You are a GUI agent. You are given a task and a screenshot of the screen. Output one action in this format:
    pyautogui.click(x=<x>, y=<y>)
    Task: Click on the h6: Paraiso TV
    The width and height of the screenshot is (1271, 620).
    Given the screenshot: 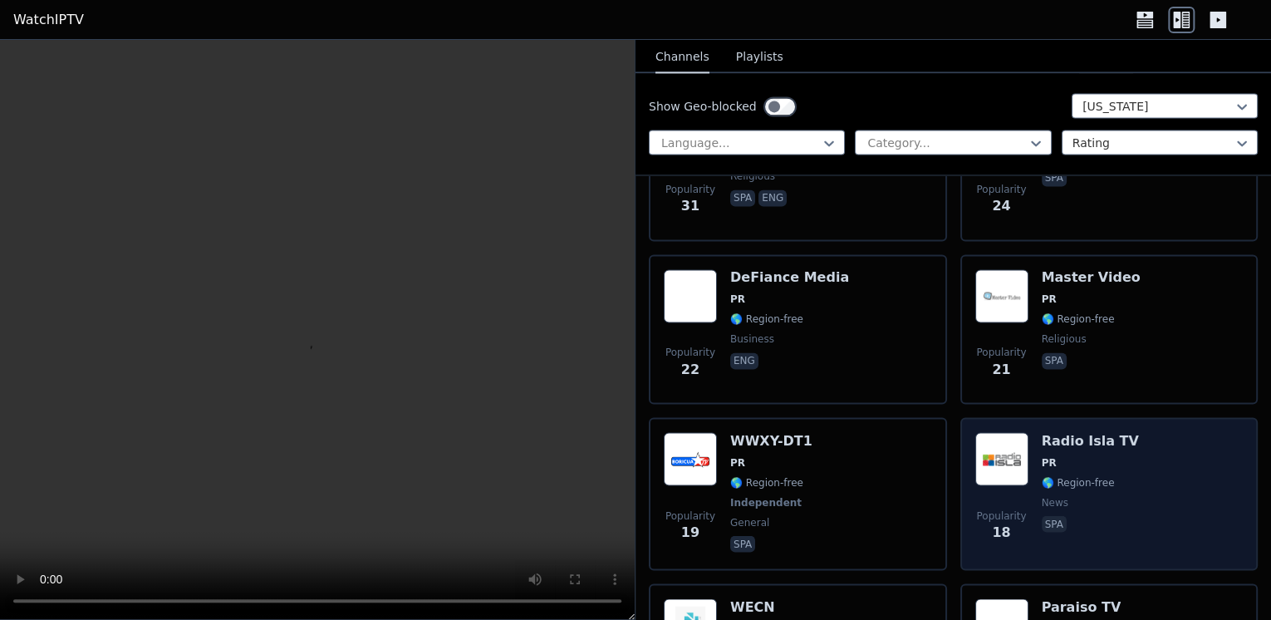 What is the action you would take?
    pyautogui.click(x=1082, y=607)
    